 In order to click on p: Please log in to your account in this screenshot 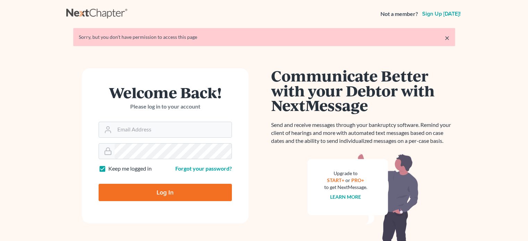, I will do `click(165, 107)`.